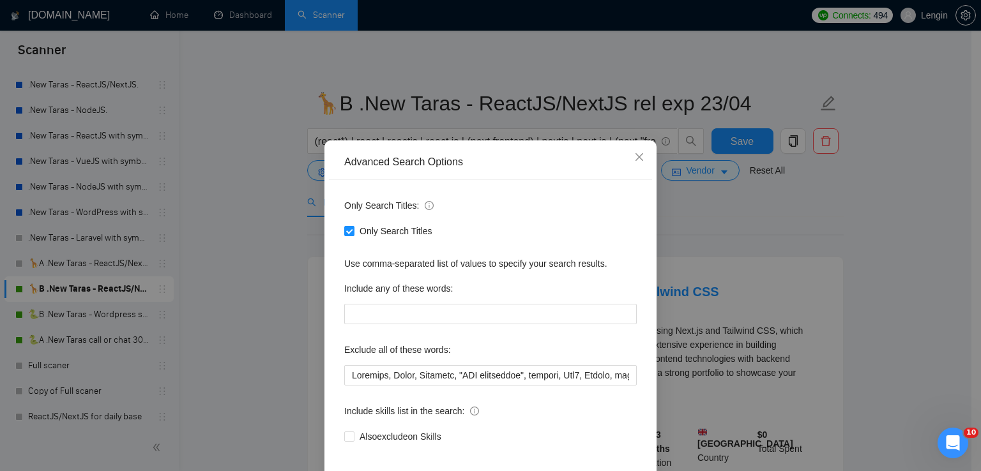  What do you see at coordinates (639, 157) in the screenshot?
I see `span: close` at bounding box center [639, 157].